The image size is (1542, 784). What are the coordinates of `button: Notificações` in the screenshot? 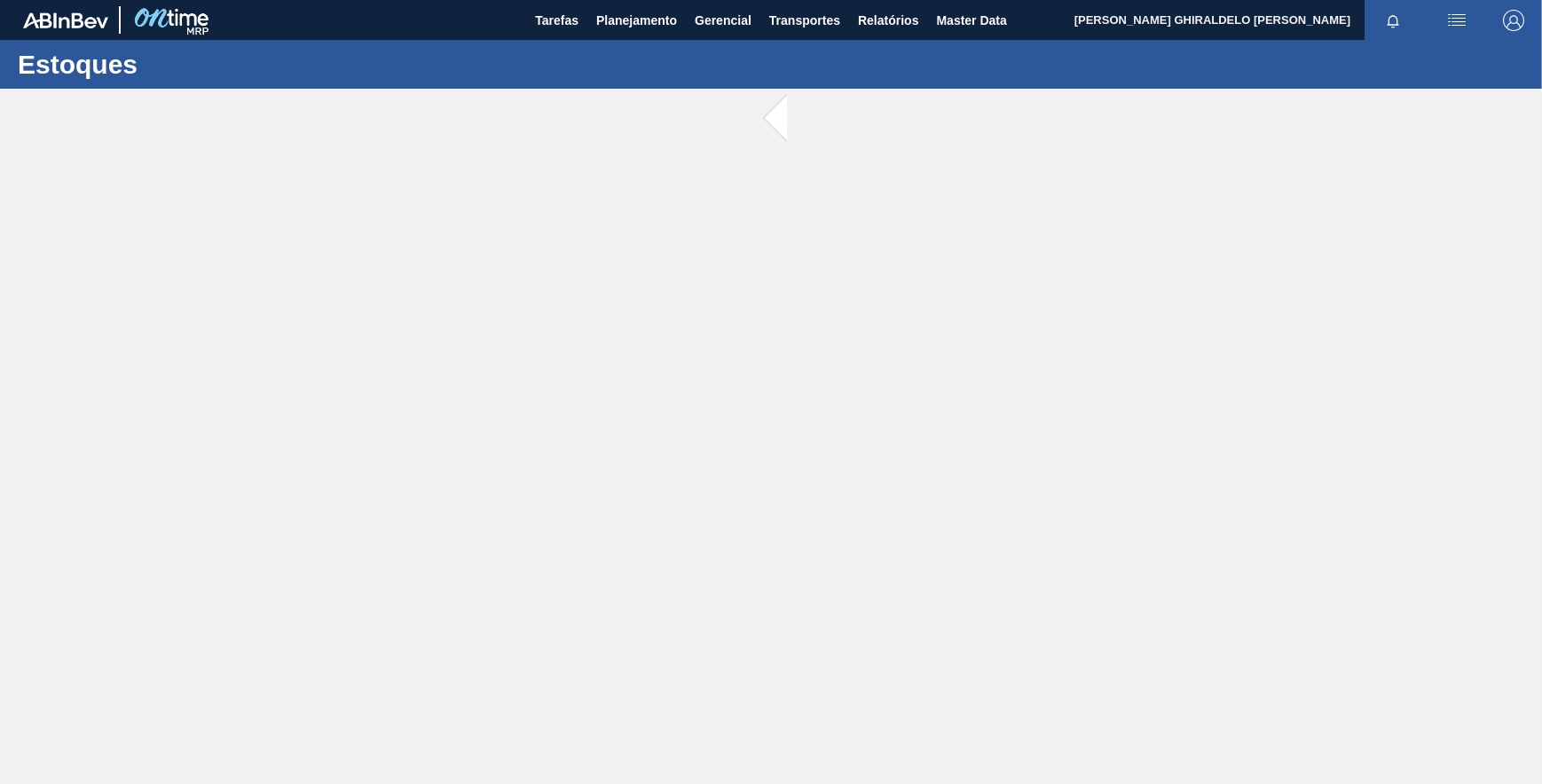 It's located at (1393, 21).